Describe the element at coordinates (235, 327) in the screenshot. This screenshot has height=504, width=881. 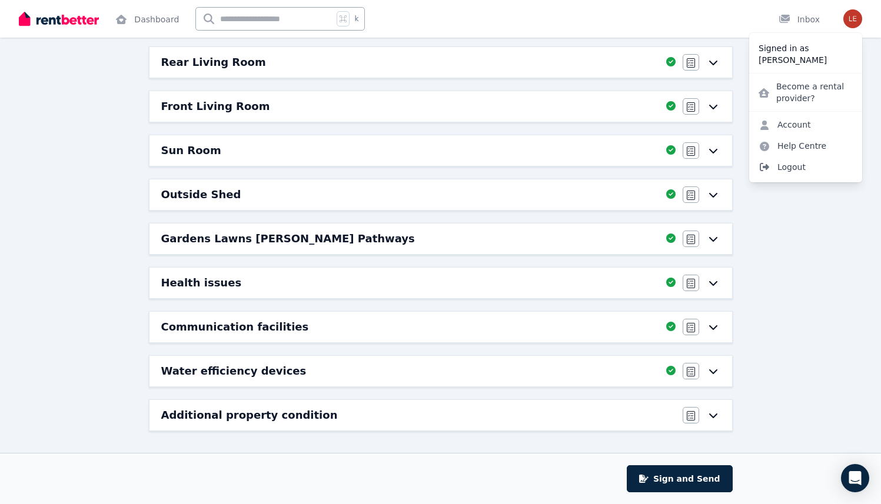
I see `h6: Communication facilities` at that location.